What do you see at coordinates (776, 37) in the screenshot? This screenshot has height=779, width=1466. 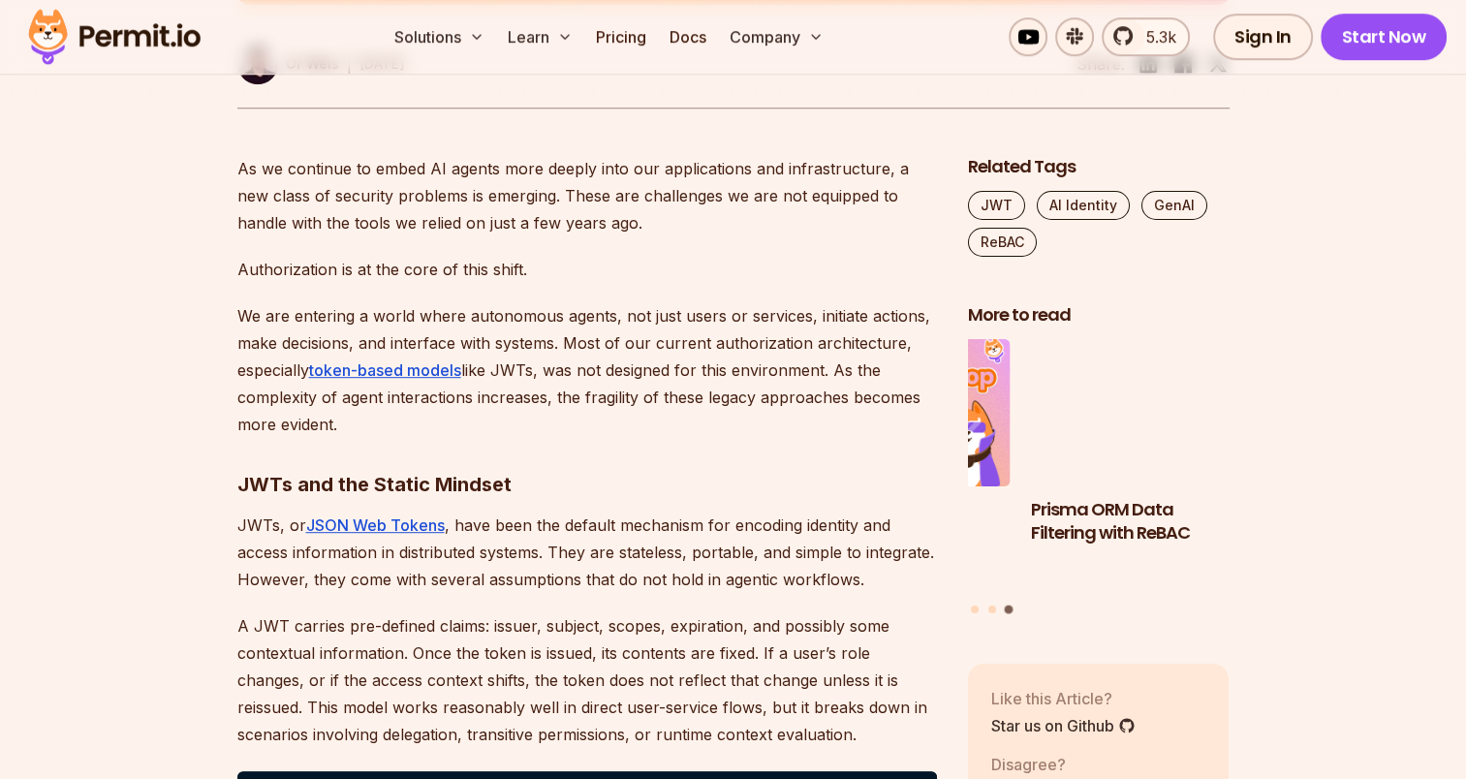 I see `button: Company` at bounding box center [776, 37].